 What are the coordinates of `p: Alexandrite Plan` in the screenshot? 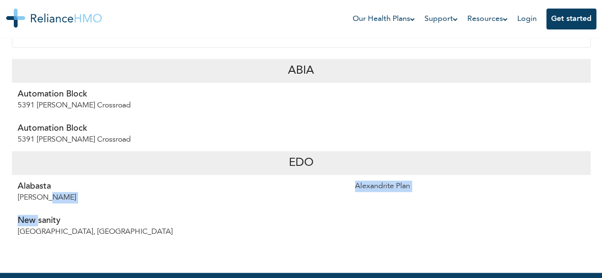 It's located at (470, 187).